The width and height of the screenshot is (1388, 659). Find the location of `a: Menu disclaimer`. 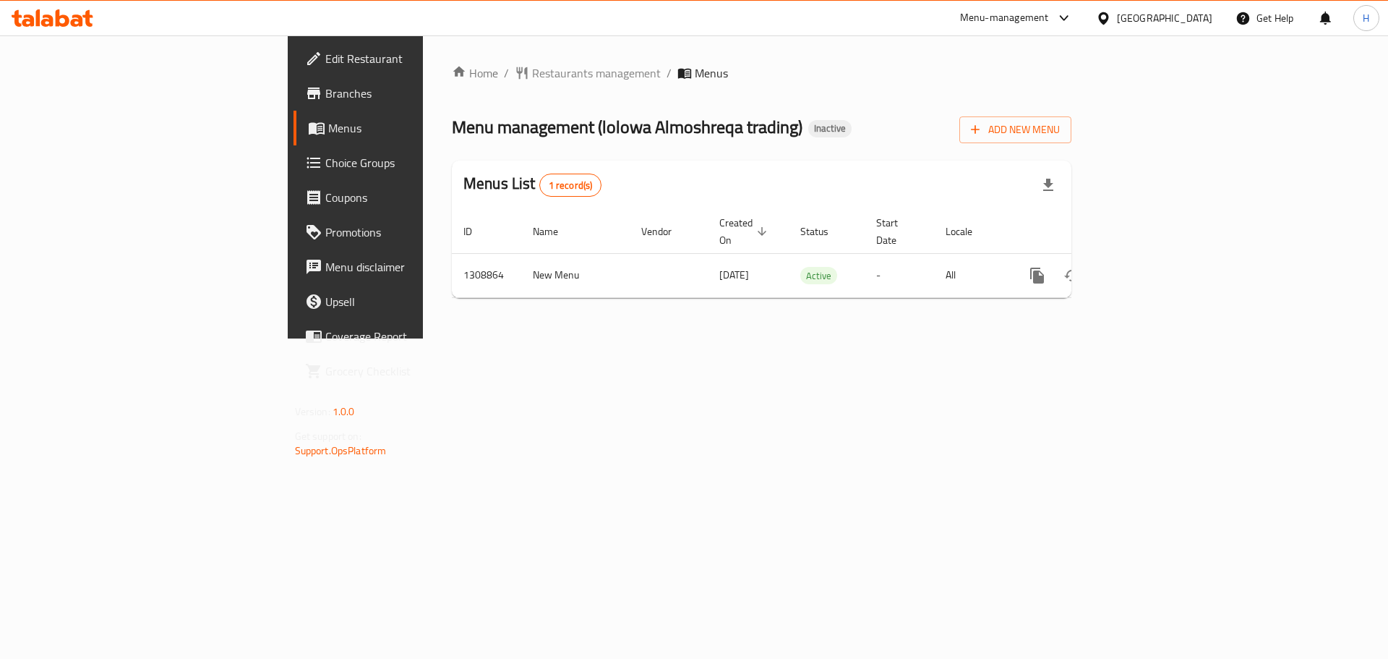

a: Menu disclaimer is located at coordinates (406, 267).